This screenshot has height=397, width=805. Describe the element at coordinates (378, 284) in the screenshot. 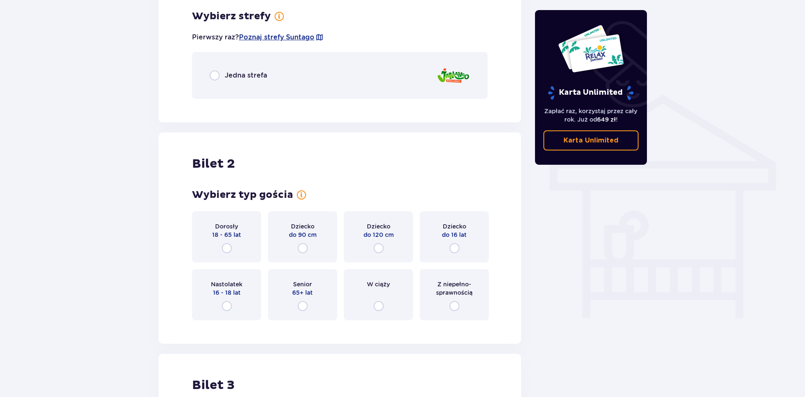

I see `span: W ciąży` at that location.